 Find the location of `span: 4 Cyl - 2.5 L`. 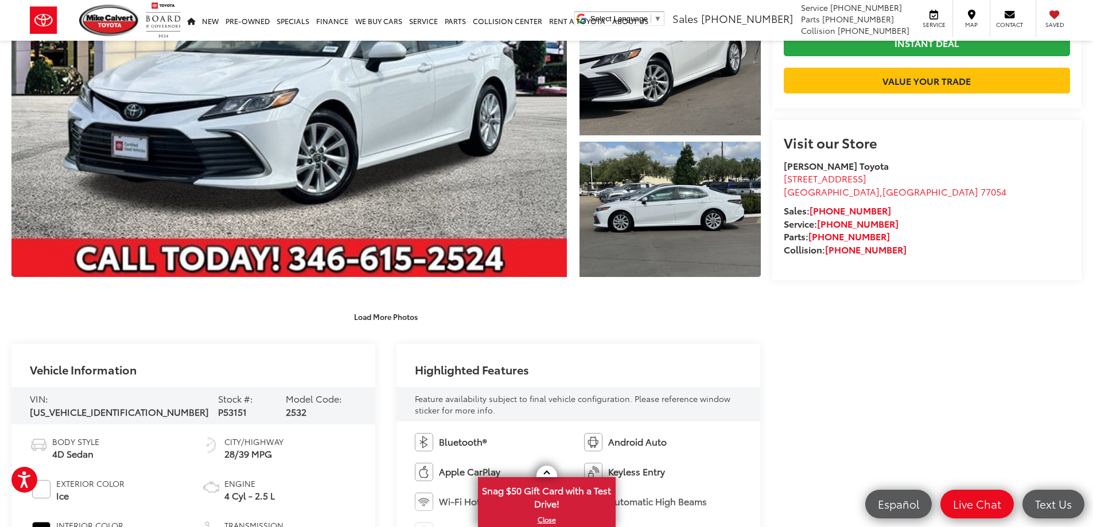

span: 4 Cyl - 2.5 L is located at coordinates (250, 496).